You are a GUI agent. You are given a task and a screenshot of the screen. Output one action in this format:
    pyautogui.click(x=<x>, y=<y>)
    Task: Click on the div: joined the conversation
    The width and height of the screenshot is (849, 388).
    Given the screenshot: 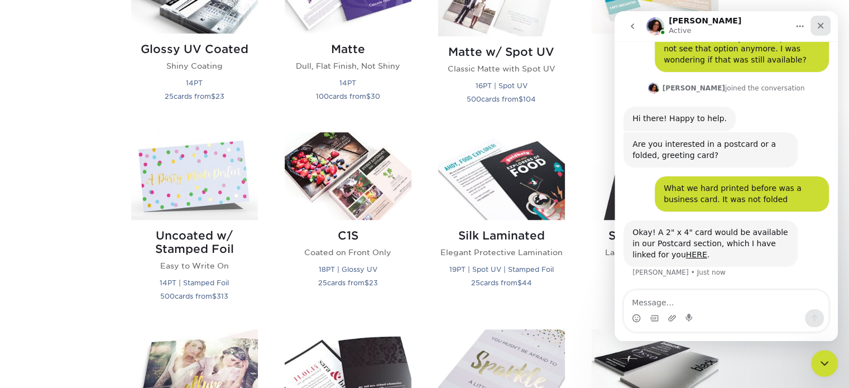 What is the action you would take?
    pyautogui.click(x=119, y=77)
    